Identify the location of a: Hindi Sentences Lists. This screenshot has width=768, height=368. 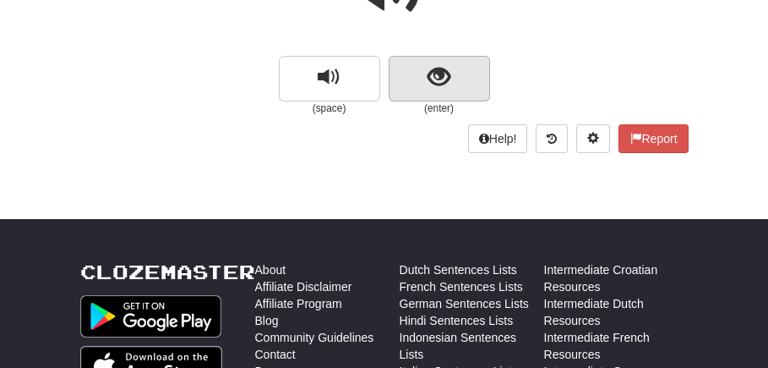
(456, 320).